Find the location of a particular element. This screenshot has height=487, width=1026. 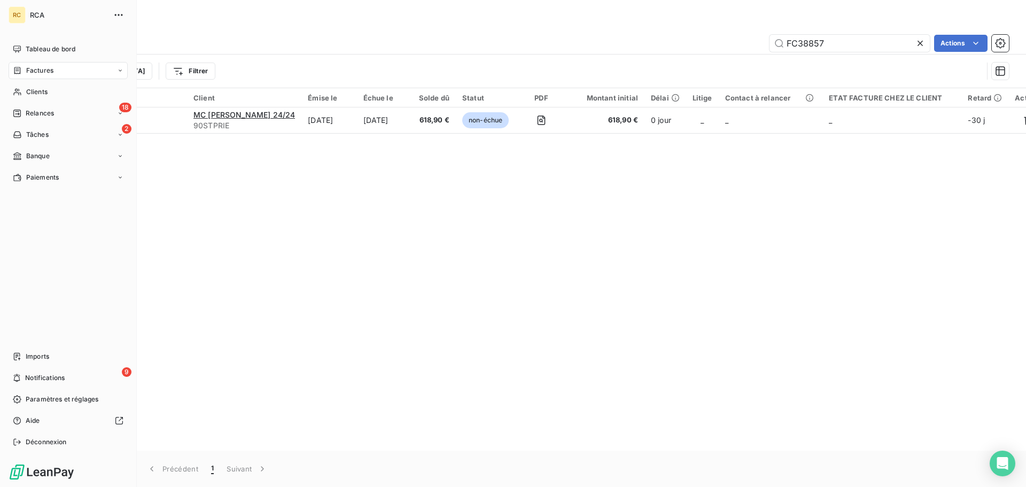

span: Clients is located at coordinates (37, 92).